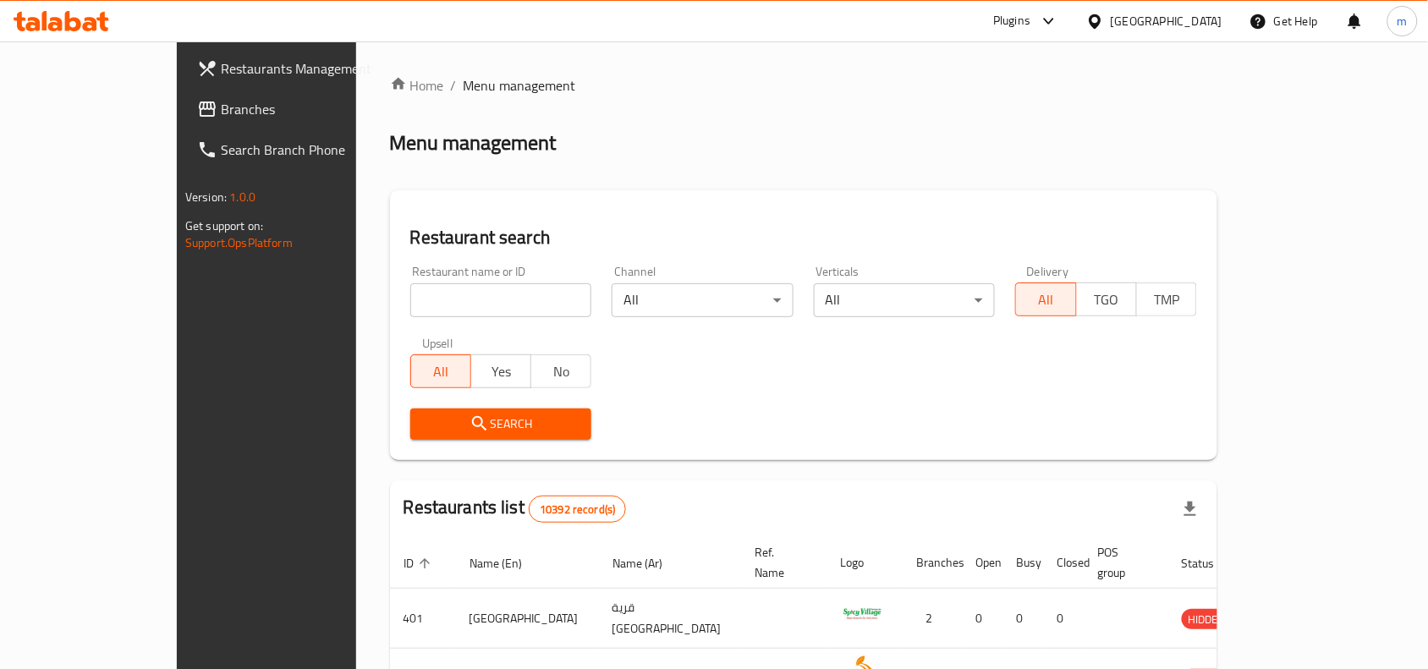 The width and height of the screenshot is (1428, 669). I want to click on a: Support.OpsPlatform, so click(239, 243).